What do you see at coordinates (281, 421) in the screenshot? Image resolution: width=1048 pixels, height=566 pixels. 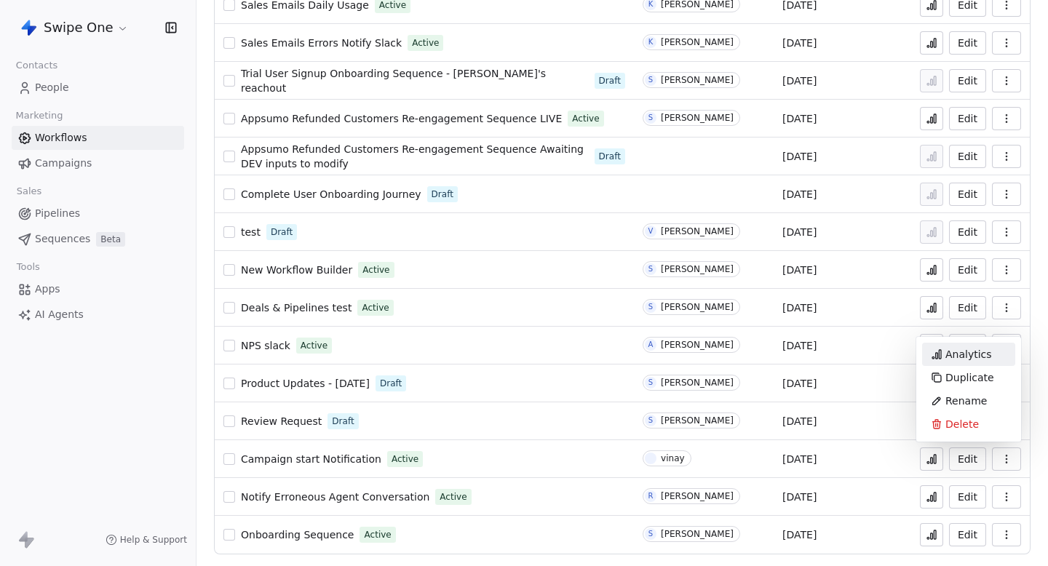 I see `a: Review Request` at bounding box center [281, 421].